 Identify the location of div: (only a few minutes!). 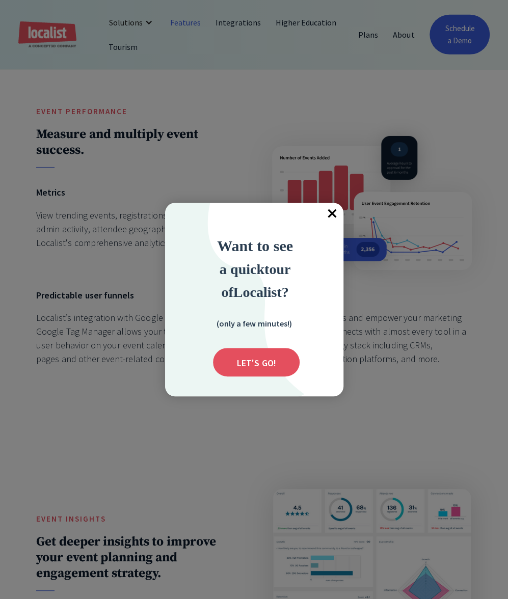
(254, 323).